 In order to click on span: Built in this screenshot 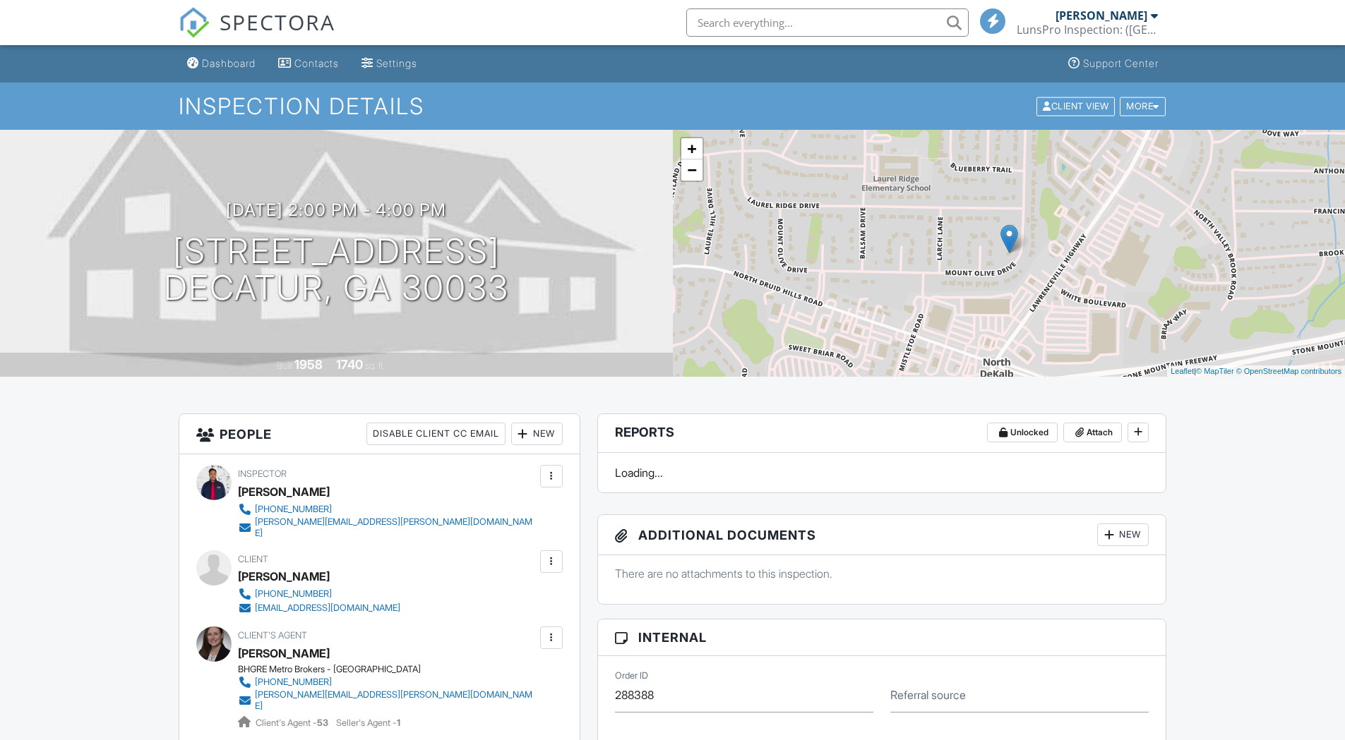, I will do `click(284, 366)`.